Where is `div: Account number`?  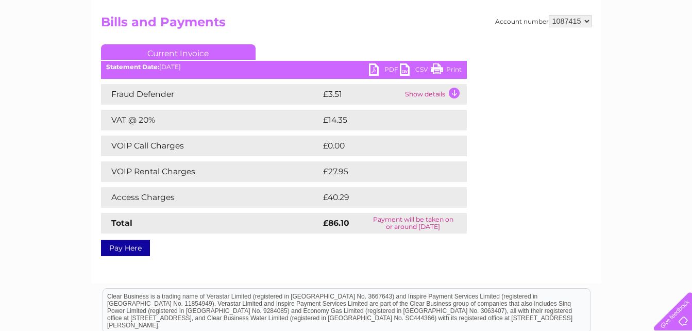 div: Account number is located at coordinates (543, 21).